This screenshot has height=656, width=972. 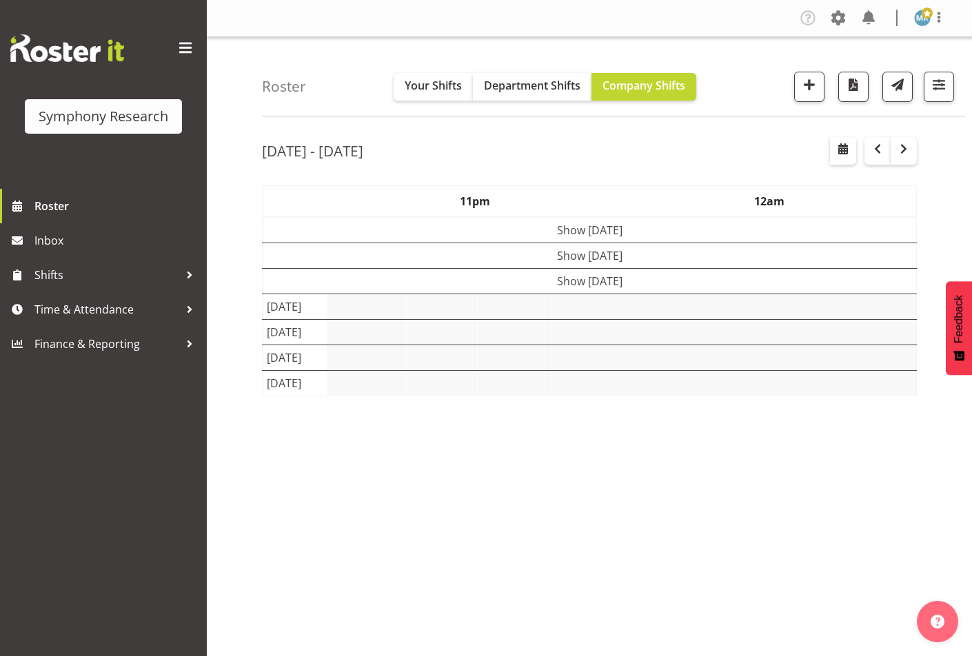 I want to click on button: Filter Shifts, so click(x=938, y=87).